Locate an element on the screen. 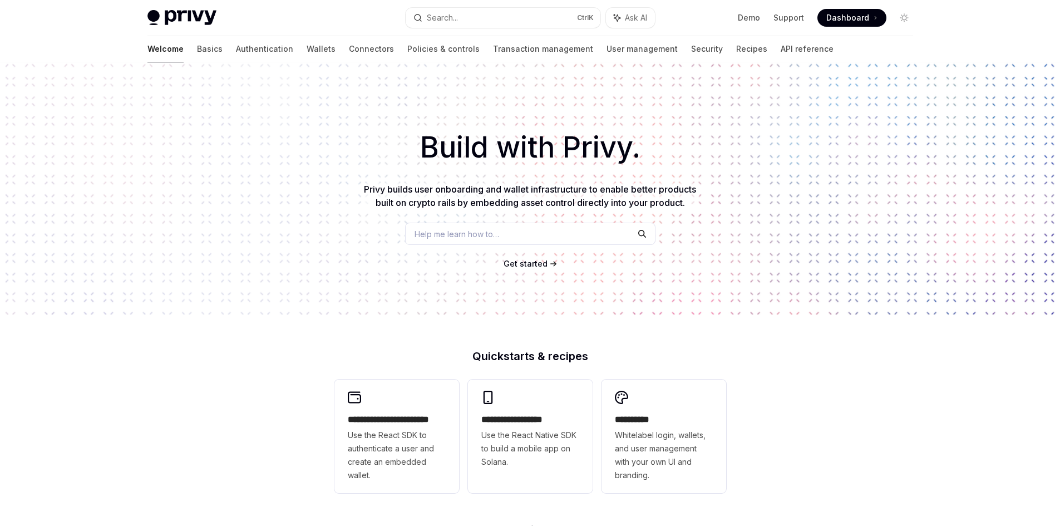 This screenshot has height=526, width=1060. span: Use the React Native SDK to build a mobile app on Solana. is located at coordinates (530, 448).